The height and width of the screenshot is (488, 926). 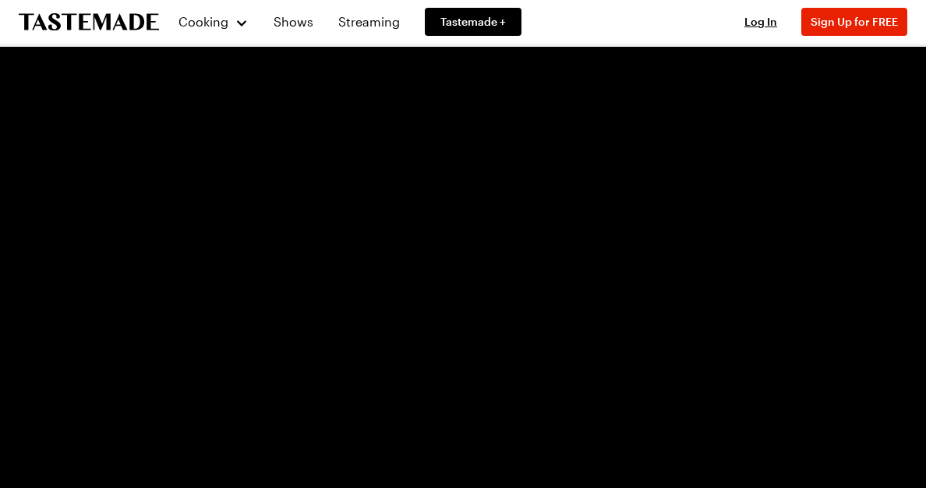 What do you see at coordinates (203, 21) in the screenshot?
I see `span: Cooking` at bounding box center [203, 21].